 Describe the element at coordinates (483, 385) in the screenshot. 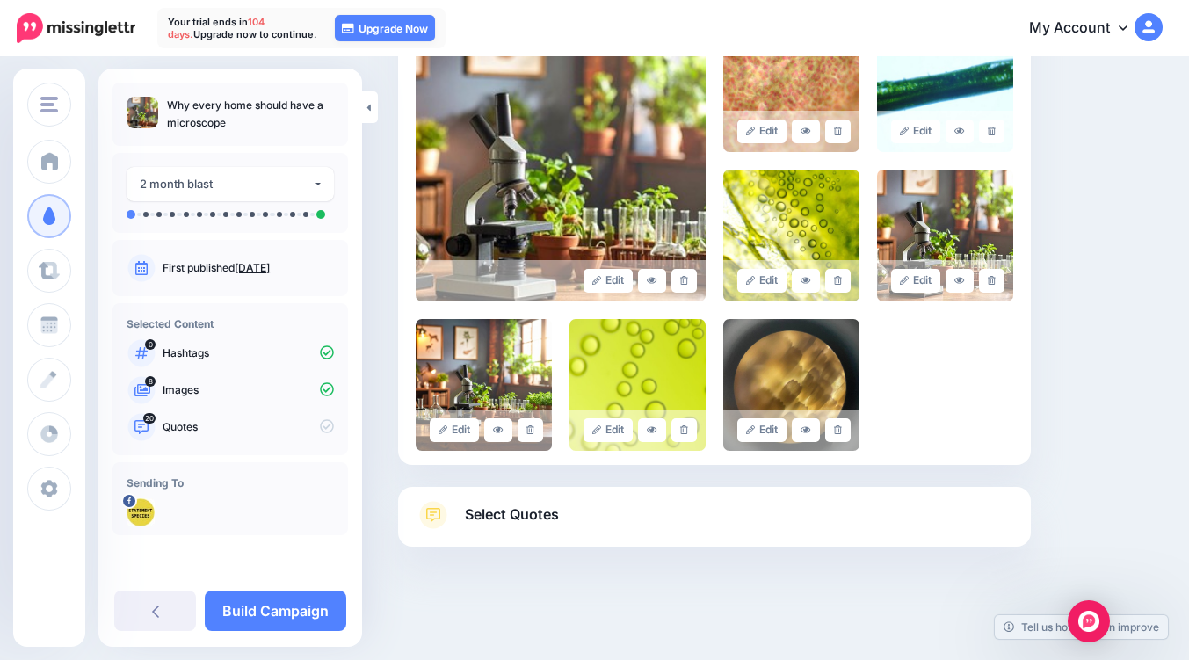

I see `img: b13678f8356f8dd9e22326d9b59d67aa_large.jpg` at that location.